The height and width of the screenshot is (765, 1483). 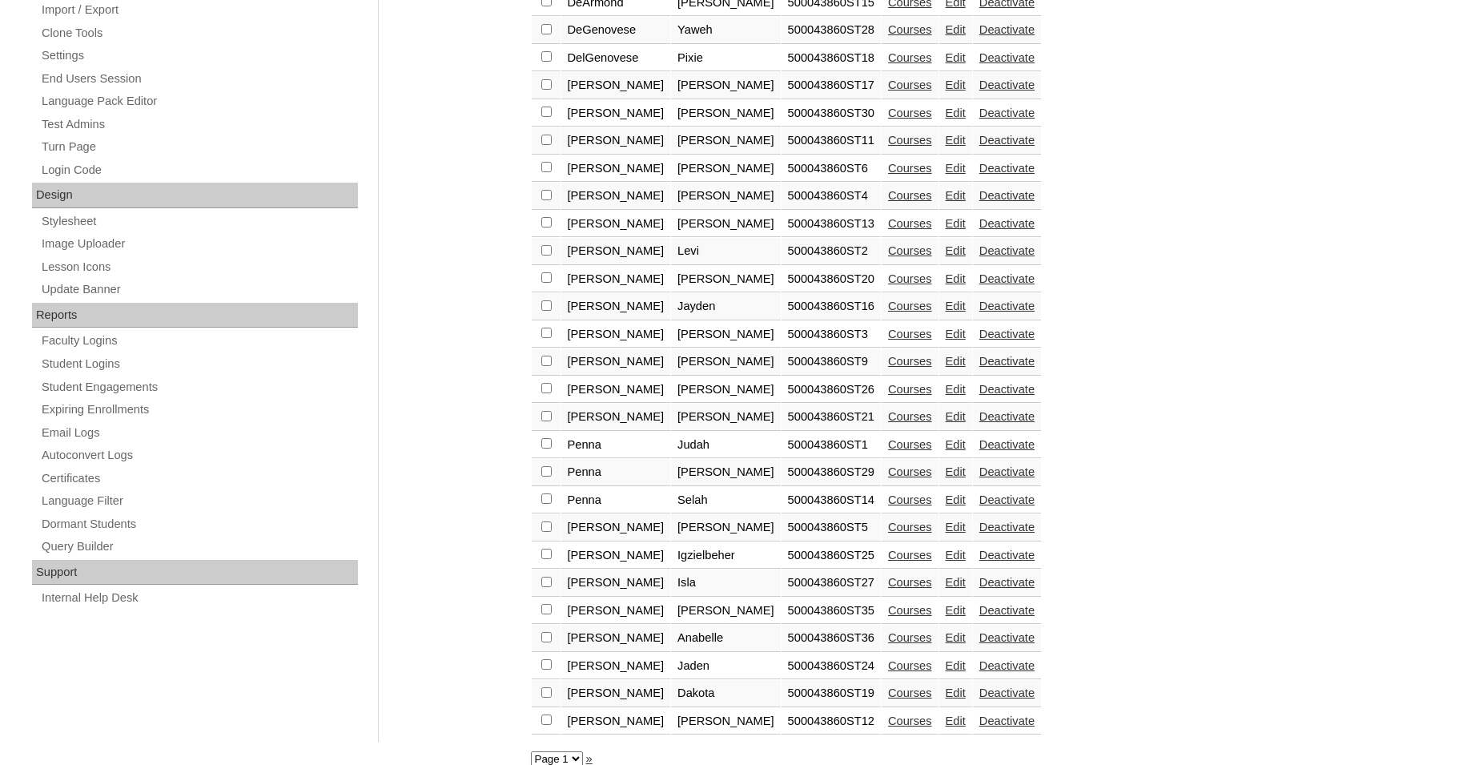 I want to click on a: Stylesheet, so click(x=199, y=221).